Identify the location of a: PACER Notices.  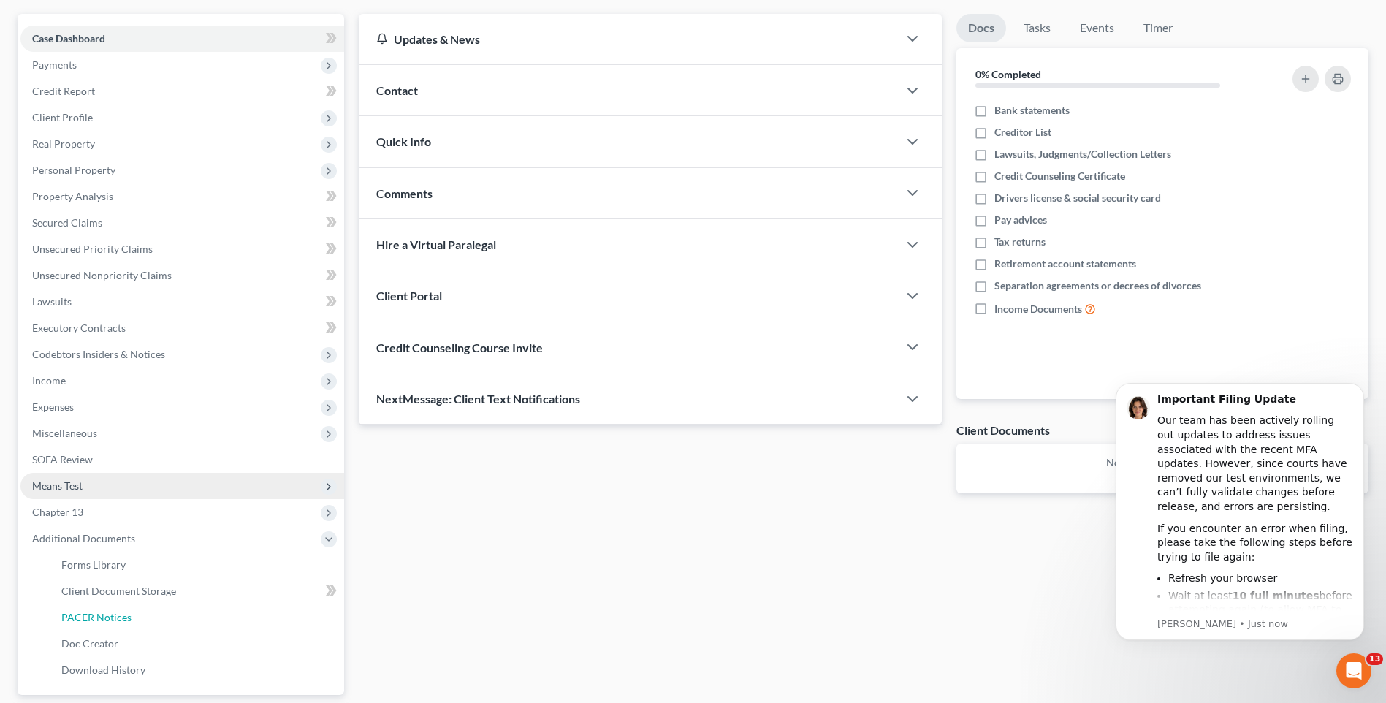
(196, 617).